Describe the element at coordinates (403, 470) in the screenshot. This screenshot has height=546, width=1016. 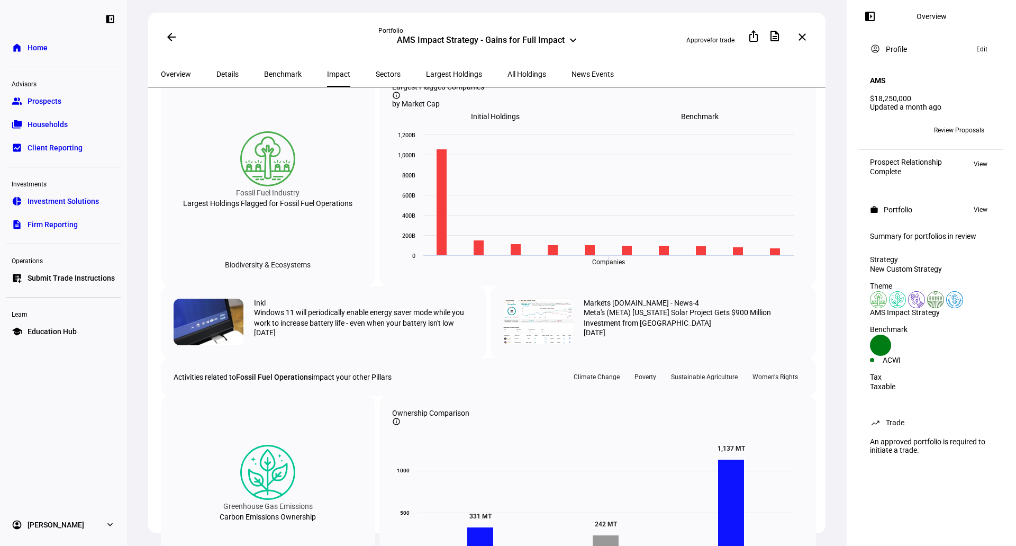
I see `text: 1000` at that location.